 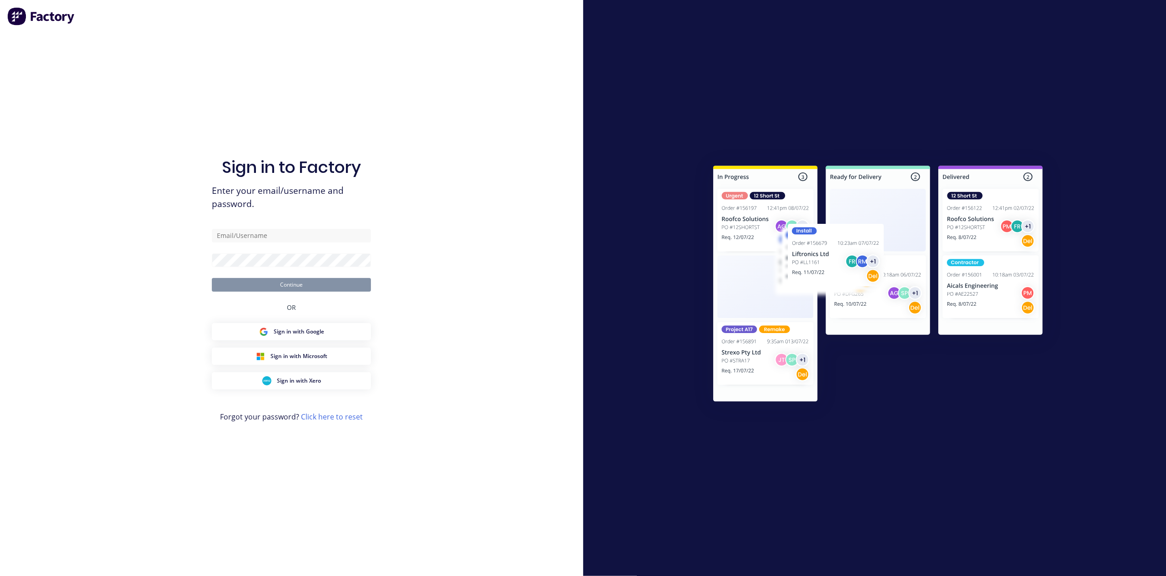 What do you see at coordinates (299, 356) in the screenshot?
I see `span: Sign in with Microsoft` at bounding box center [299, 356].